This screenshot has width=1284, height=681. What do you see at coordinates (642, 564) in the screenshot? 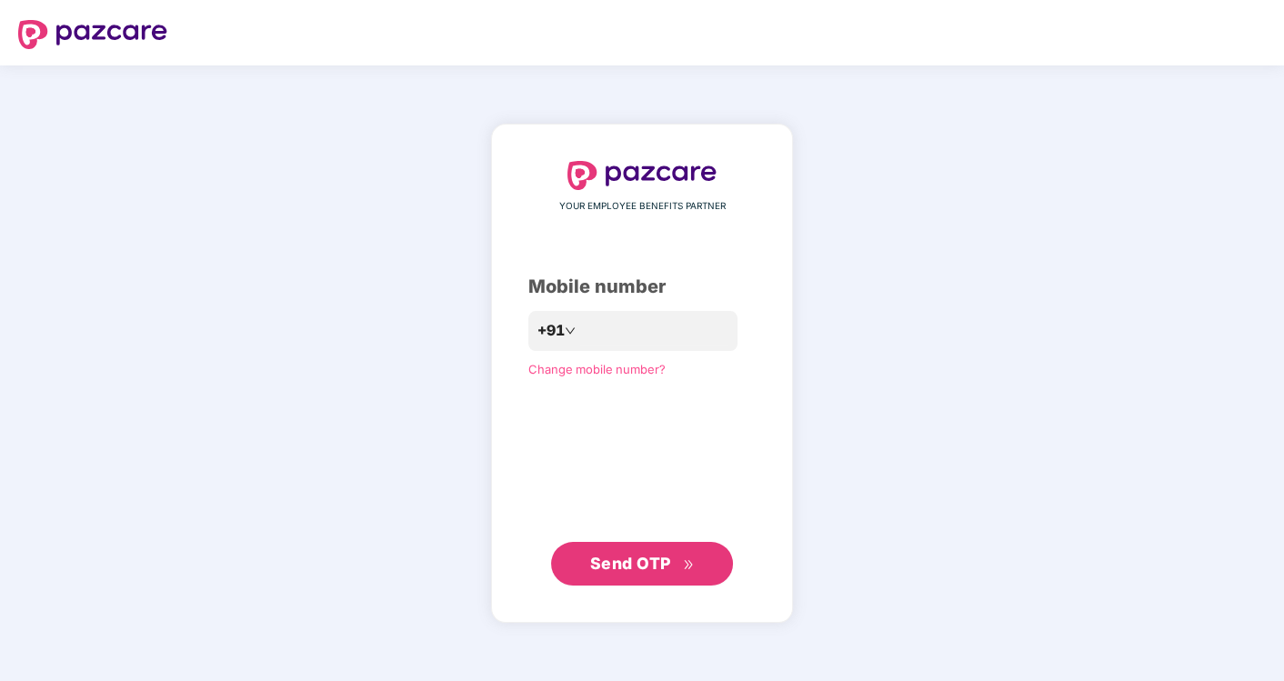
I see `button: Send OTPdouble-right` at bounding box center [642, 564].